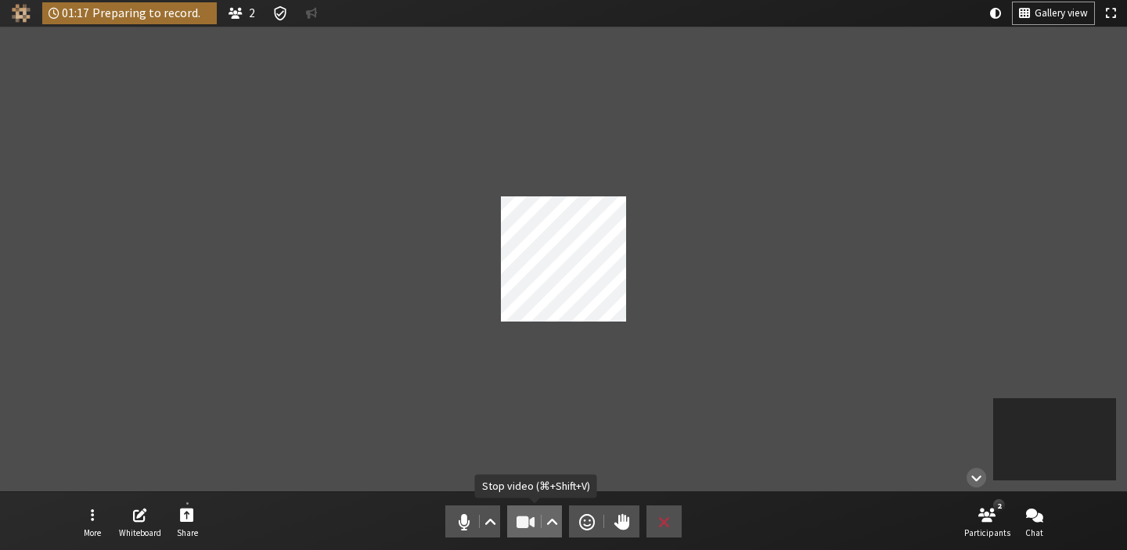 Image resolution: width=1127 pixels, height=550 pixels. What do you see at coordinates (129, 13) in the screenshot?
I see `div: Recording may take up to a few minutes to start, please wait...` at bounding box center [129, 13].